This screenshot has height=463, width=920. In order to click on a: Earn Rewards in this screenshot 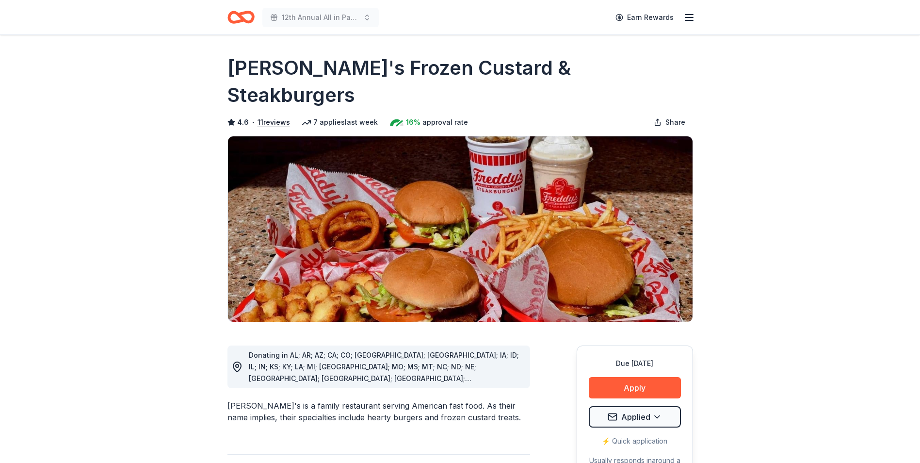, I will do `click(645, 17)`.